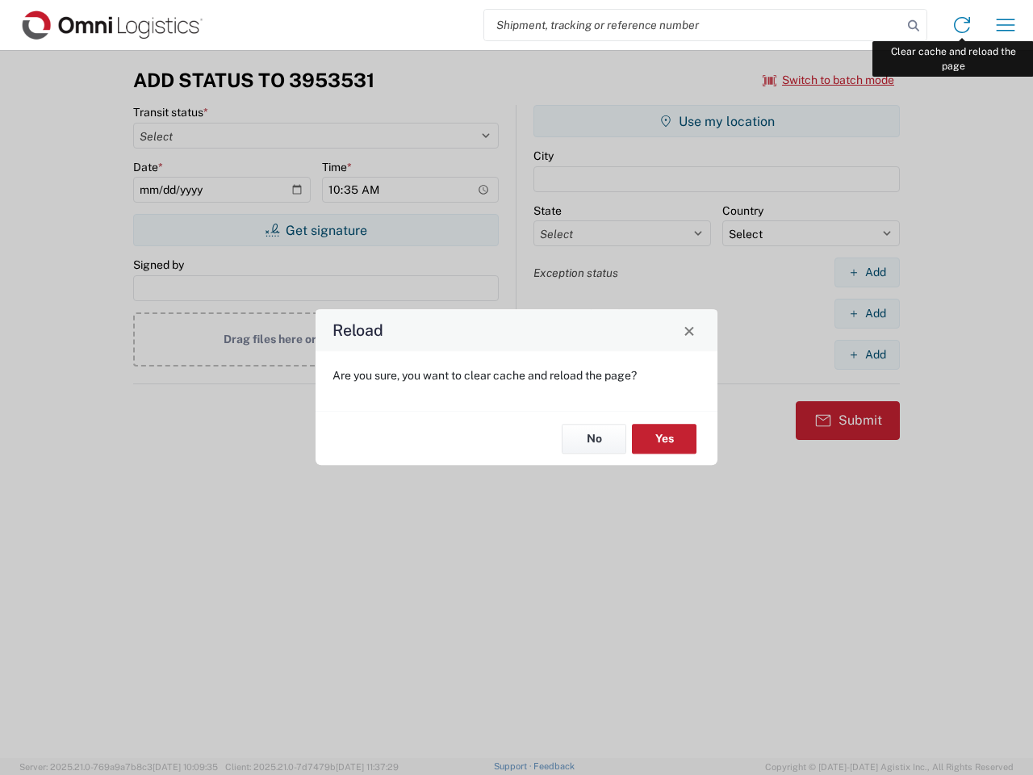  What do you see at coordinates (358, 330) in the screenshot?
I see `h4: Reload` at bounding box center [358, 330].